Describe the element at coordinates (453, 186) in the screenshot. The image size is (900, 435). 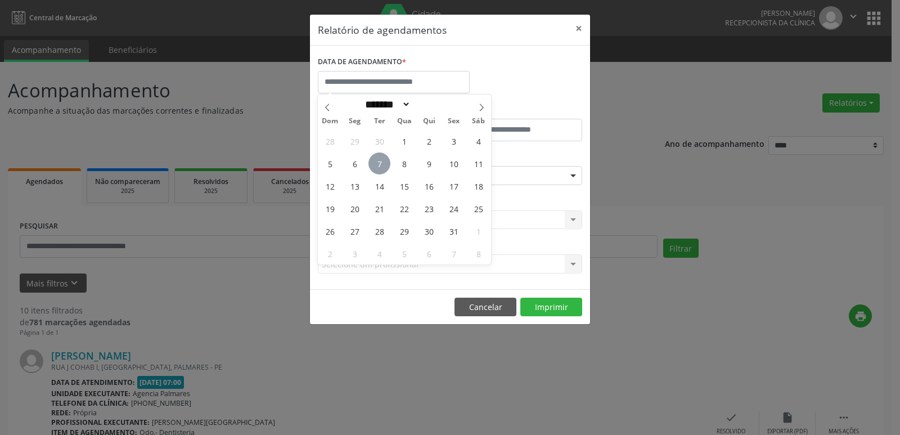
I see `span: Outubro 17, 2025` at that location.